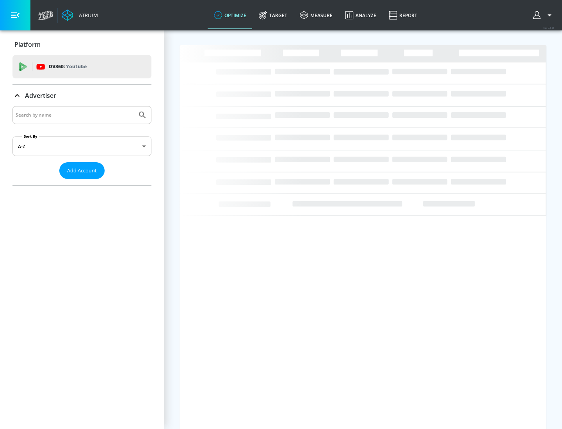 The height and width of the screenshot is (429, 562). What do you see at coordinates (230, 15) in the screenshot?
I see `a: optimize` at bounding box center [230, 15].